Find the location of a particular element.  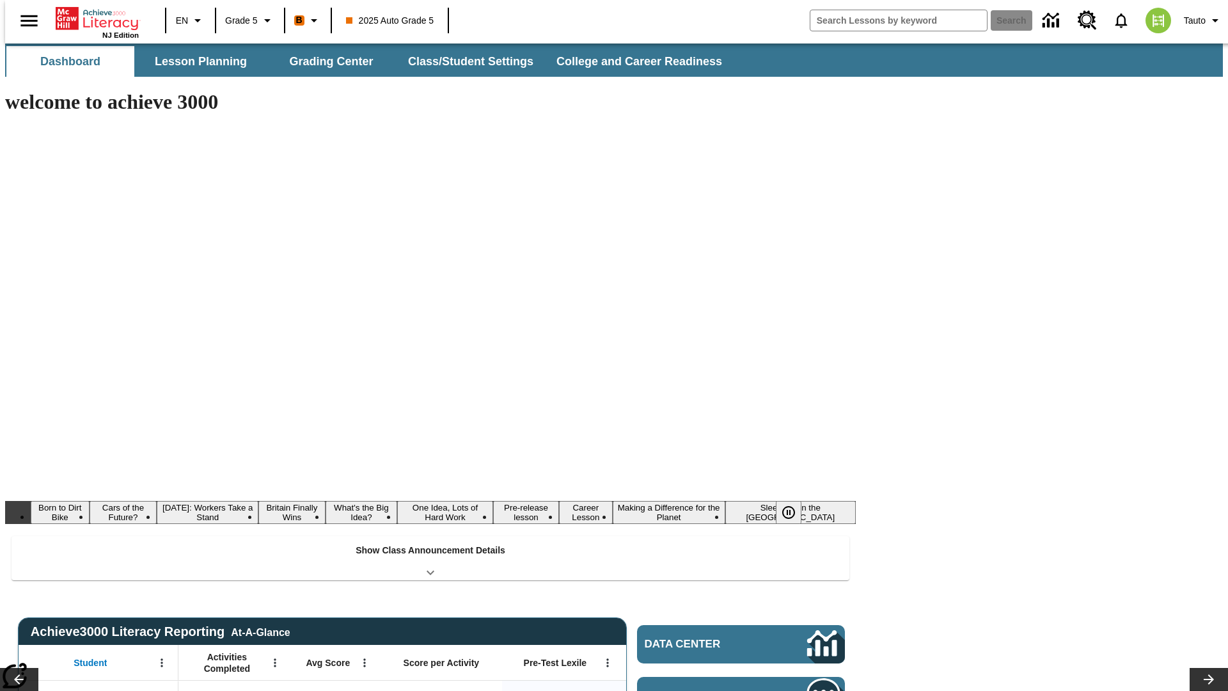

button: Grade: Grade 5, Select a grade is located at coordinates (250, 20).